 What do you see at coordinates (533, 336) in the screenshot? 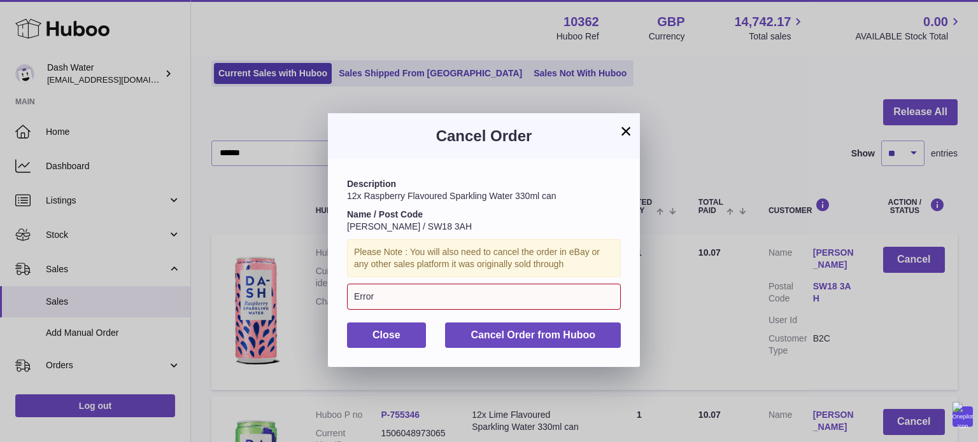
I see `button: Cancel Order from Huboo` at bounding box center [533, 336].